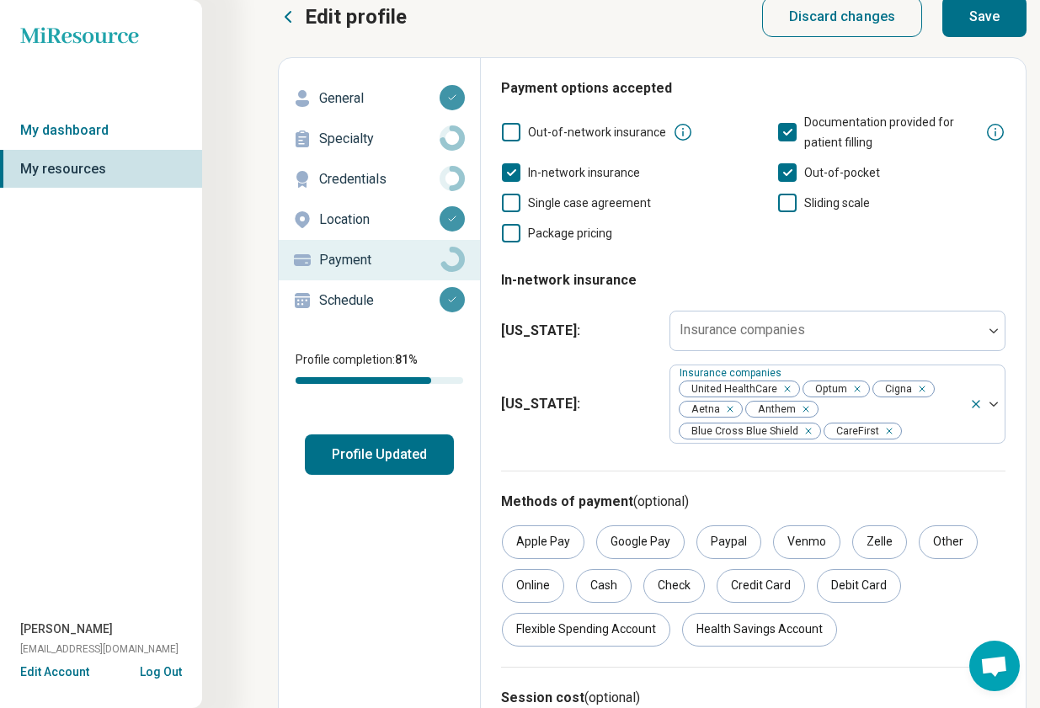  Describe the element at coordinates (703, 409) in the screenshot. I see `span: Aetna` at that location.